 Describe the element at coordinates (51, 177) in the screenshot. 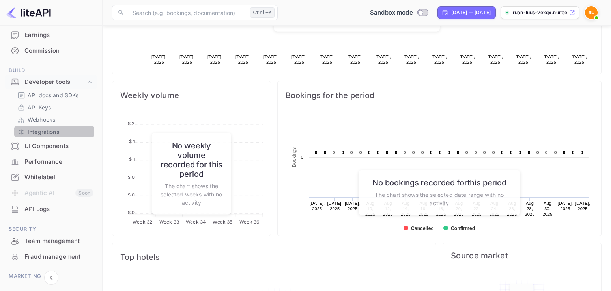

I see `a: Whitelabel` at that location.